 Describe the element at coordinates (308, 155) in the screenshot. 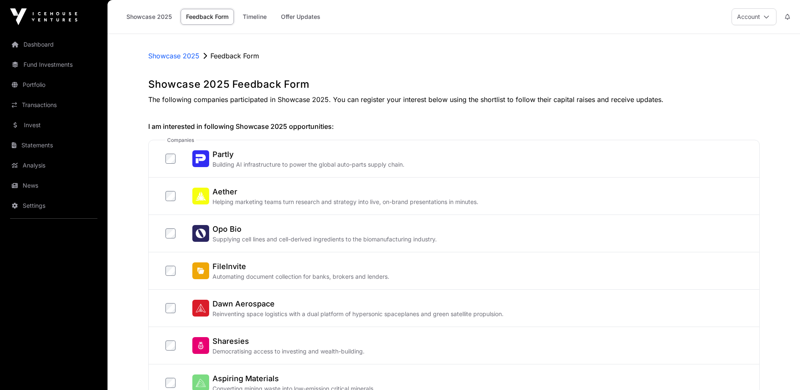

I see `h2: Partly` at that location.